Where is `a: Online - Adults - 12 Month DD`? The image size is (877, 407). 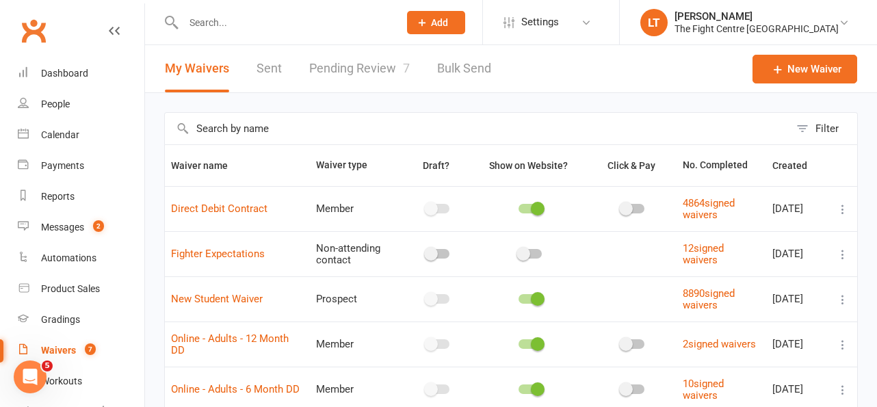
a: Online - Adults - 12 Month DD is located at coordinates (230, 344).